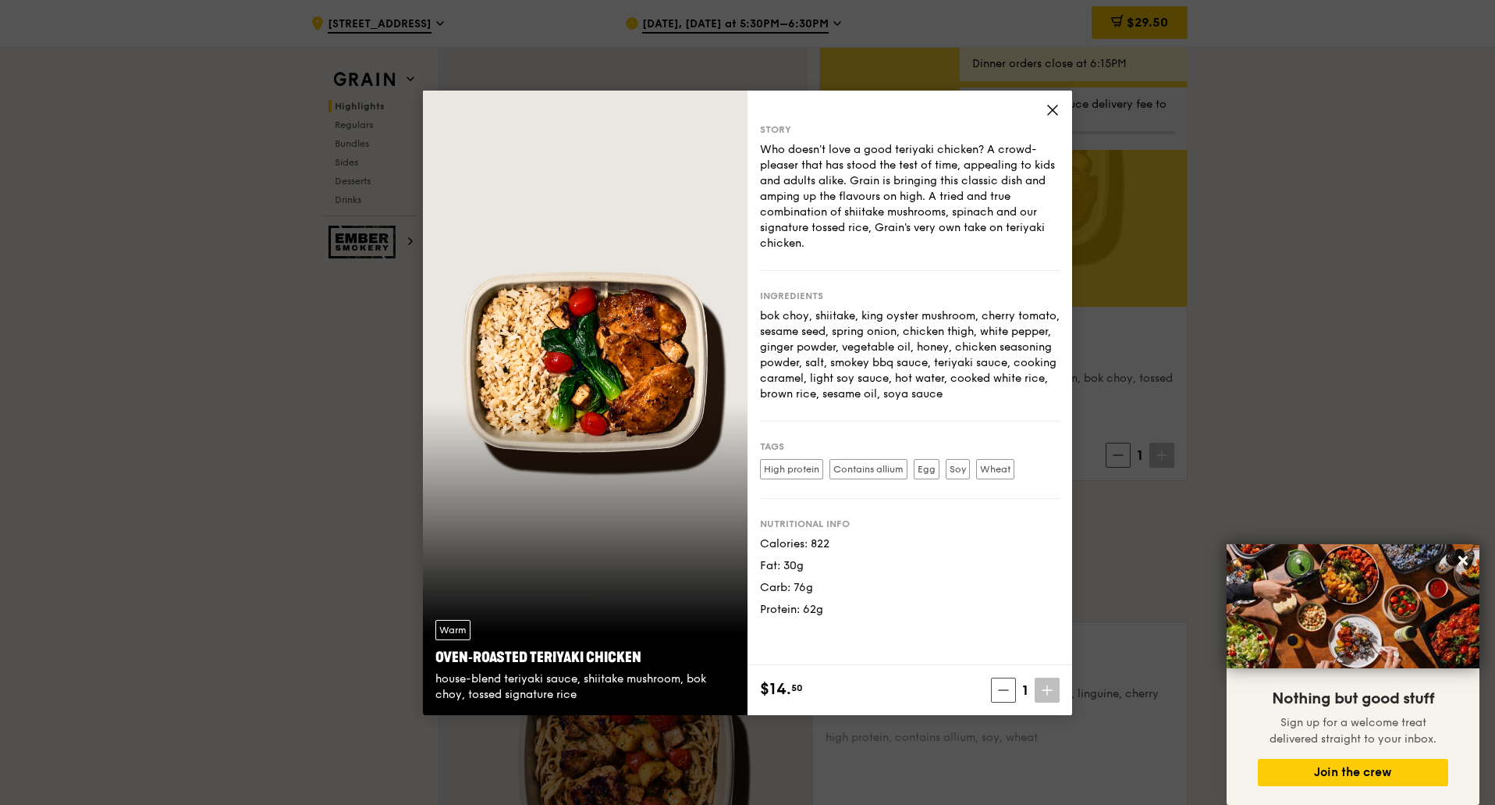 This screenshot has height=805, width=1495. What do you see at coordinates (926, 469) in the screenshot?
I see `label: Egg` at bounding box center [926, 469].